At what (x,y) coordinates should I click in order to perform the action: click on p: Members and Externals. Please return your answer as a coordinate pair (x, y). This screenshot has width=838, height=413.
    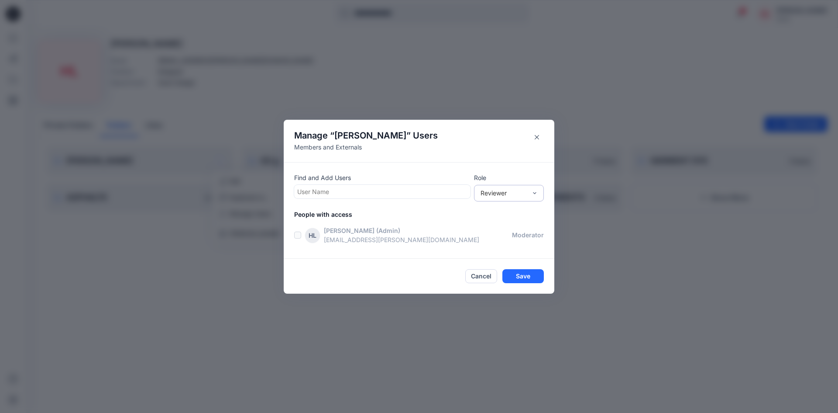
    Looking at the image, I should click on (366, 147).